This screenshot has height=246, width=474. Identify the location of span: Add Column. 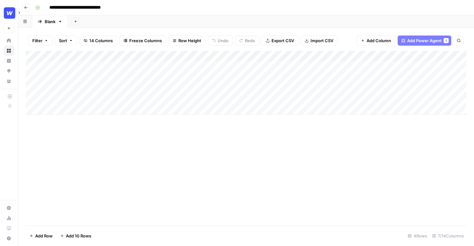
(378, 41).